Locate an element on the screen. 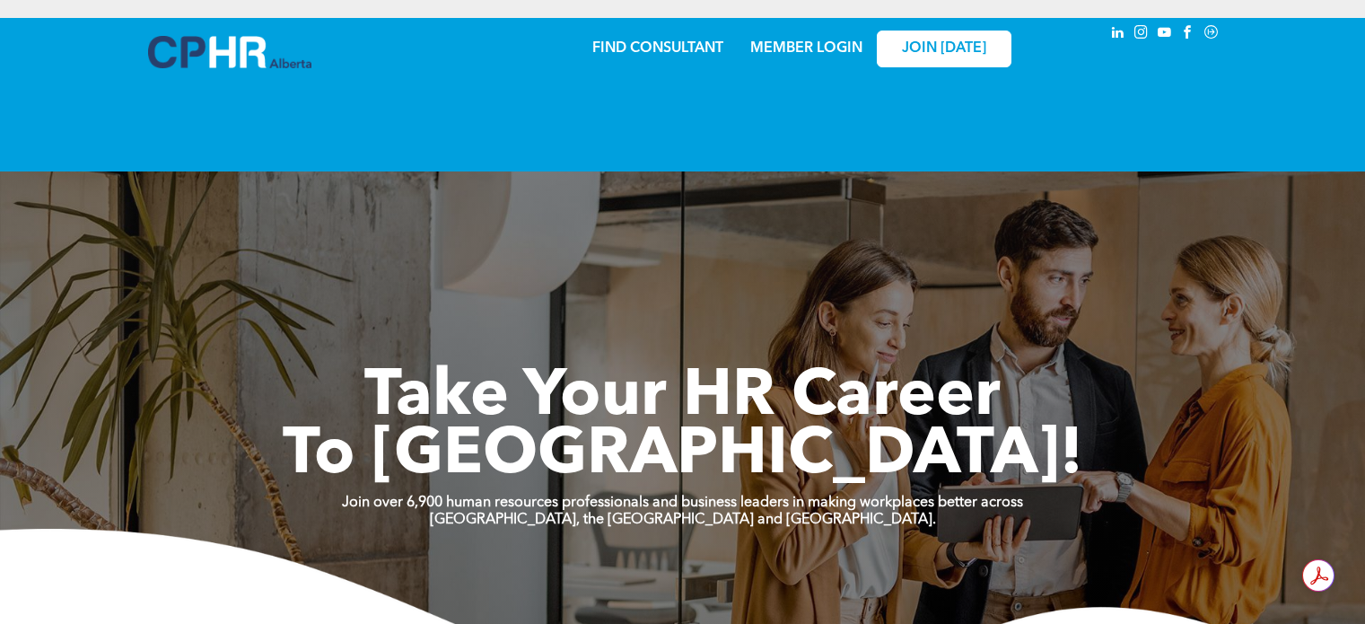 This screenshot has height=624, width=1365. a: instagram is located at coordinates (1141, 34).